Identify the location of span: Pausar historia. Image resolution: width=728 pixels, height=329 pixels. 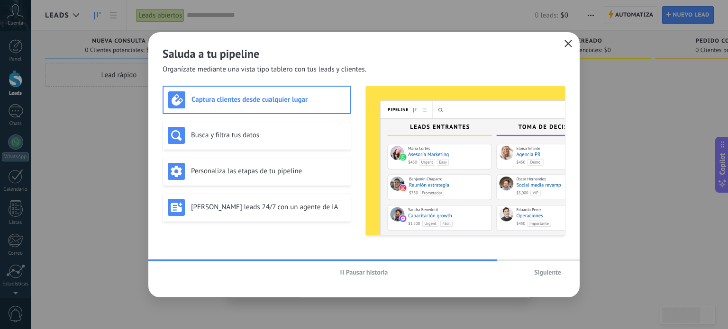
(367, 273).